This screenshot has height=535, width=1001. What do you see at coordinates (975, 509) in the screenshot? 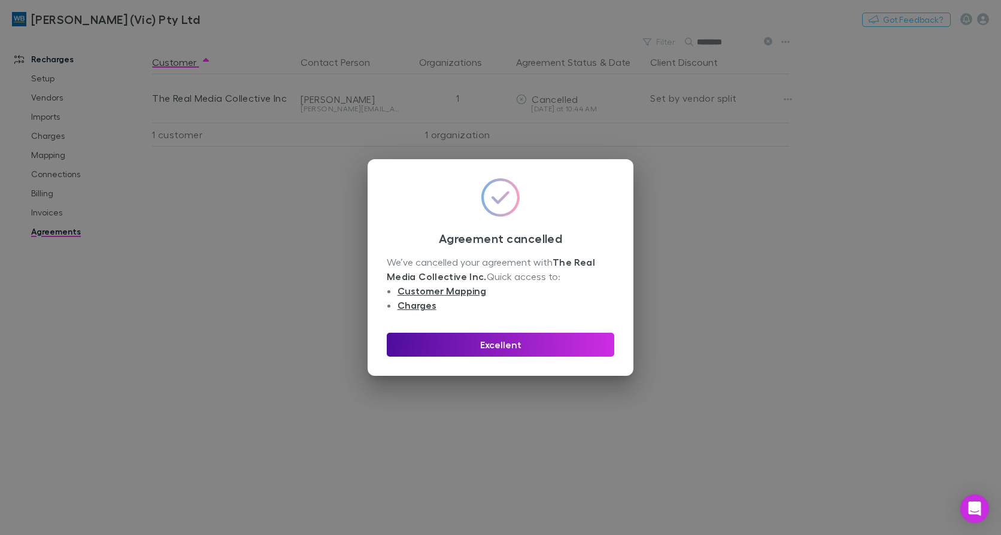
I see `div: Open Intercom Messenger` at bounding box center [975, 509].